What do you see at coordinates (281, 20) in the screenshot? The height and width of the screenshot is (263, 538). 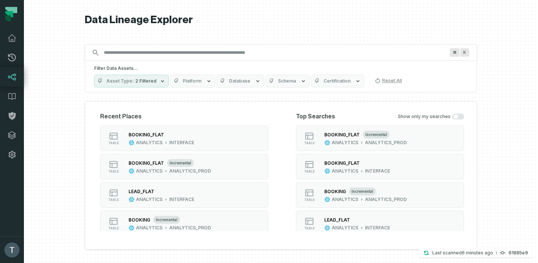 I see `h1: Data Lineage Explorer` at bounding box center [281, 20].